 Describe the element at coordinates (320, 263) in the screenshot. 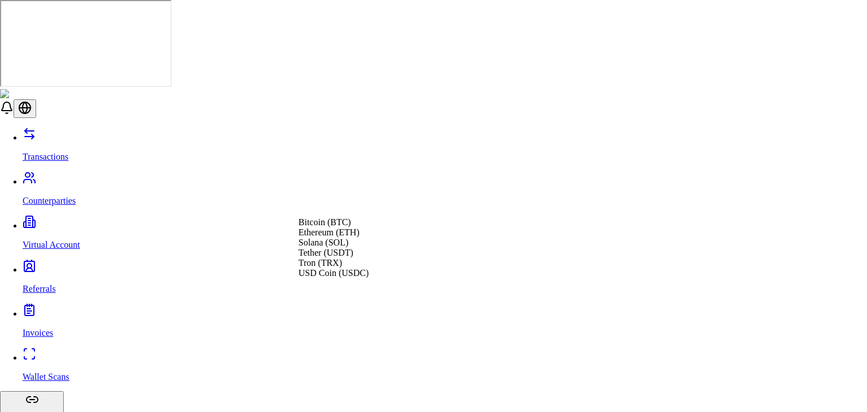

I see `span: Tron (TRX)` at that location.